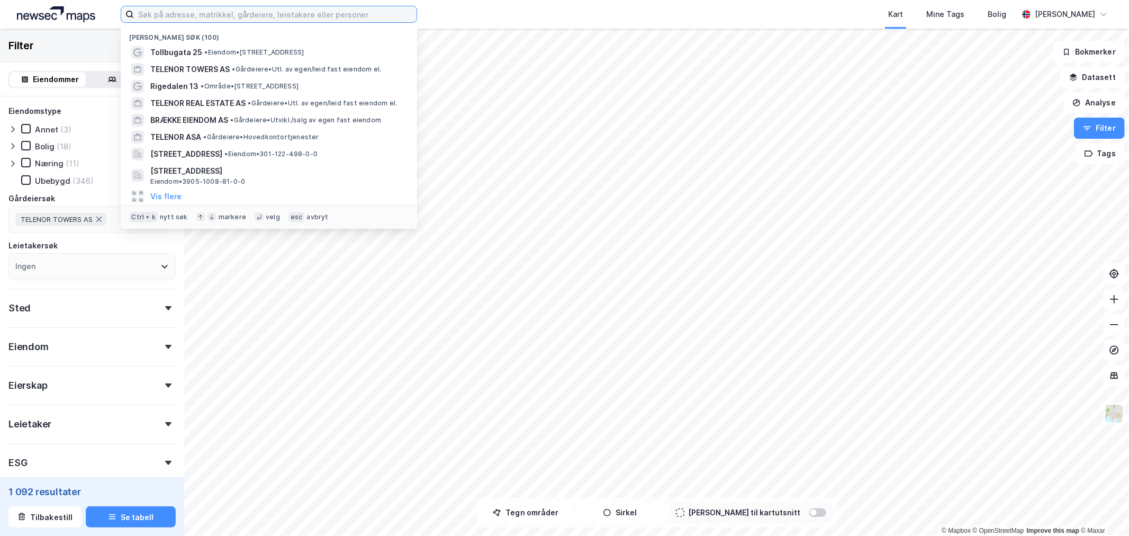 The height and width of the screenshot is (536, 1129). Describe the element at coordinates (896, 14) in the screenshot. I see `div: Kart` at that location.